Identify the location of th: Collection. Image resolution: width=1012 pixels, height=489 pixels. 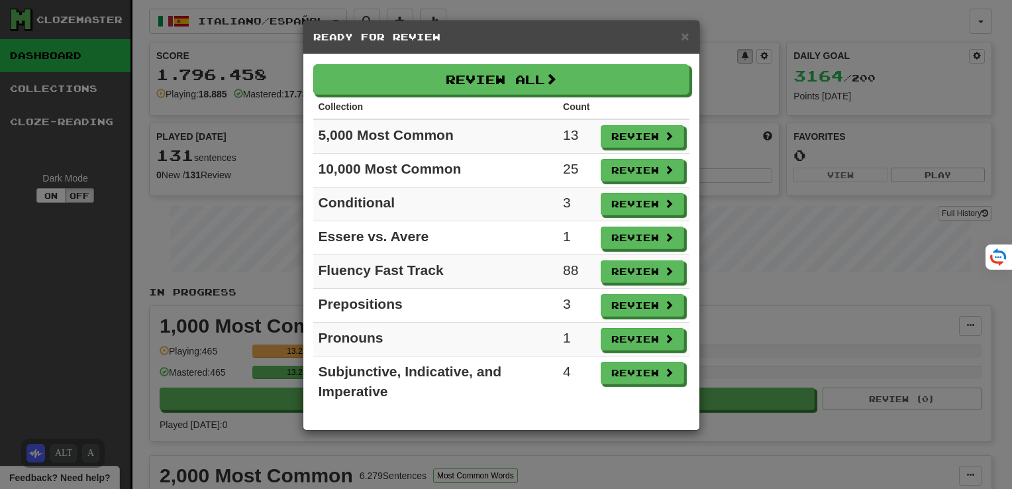
(436, 107).